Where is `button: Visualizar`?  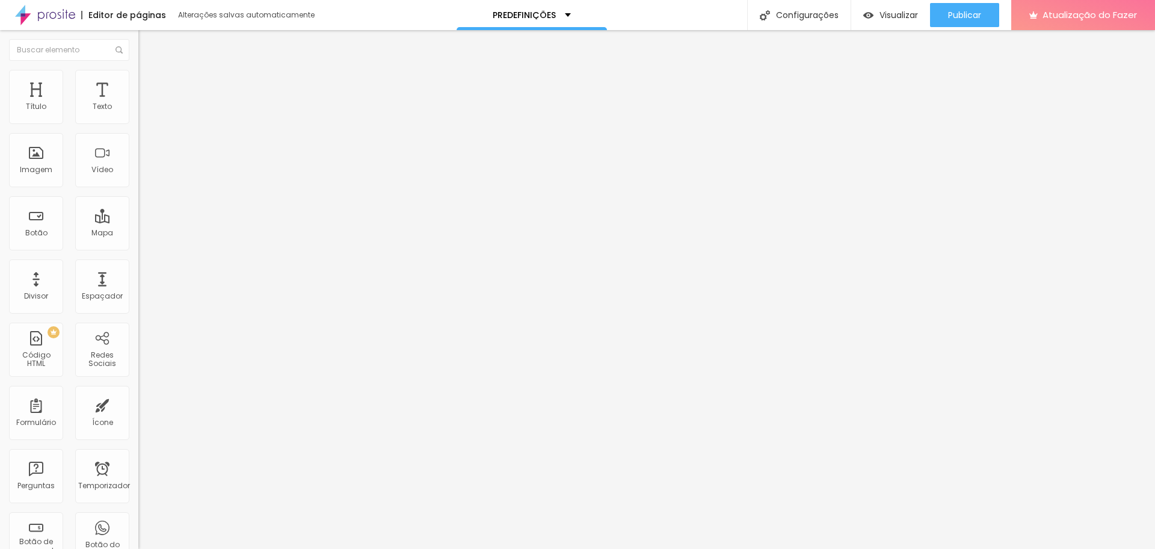 button: Visualizar is located at coordinates (890, 15).